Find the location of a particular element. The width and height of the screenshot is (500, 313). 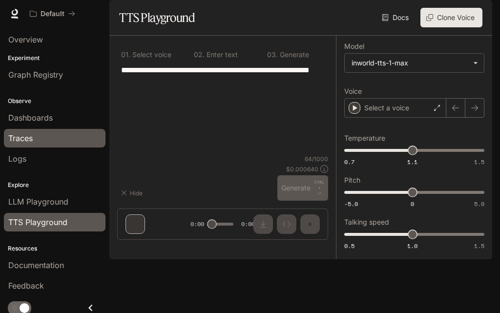

span: -5.0 is located at coordinates (351, 204).